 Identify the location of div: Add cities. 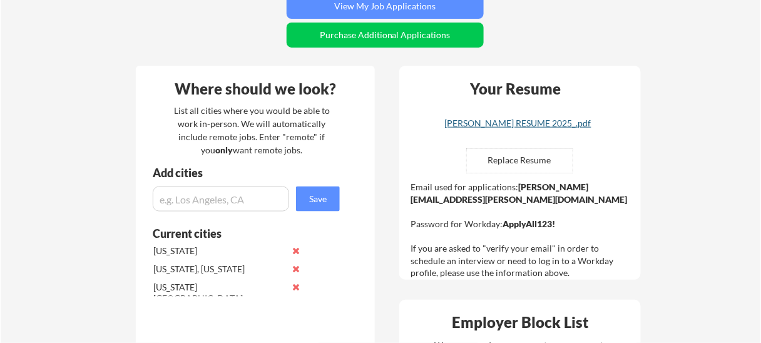
(248, 173).